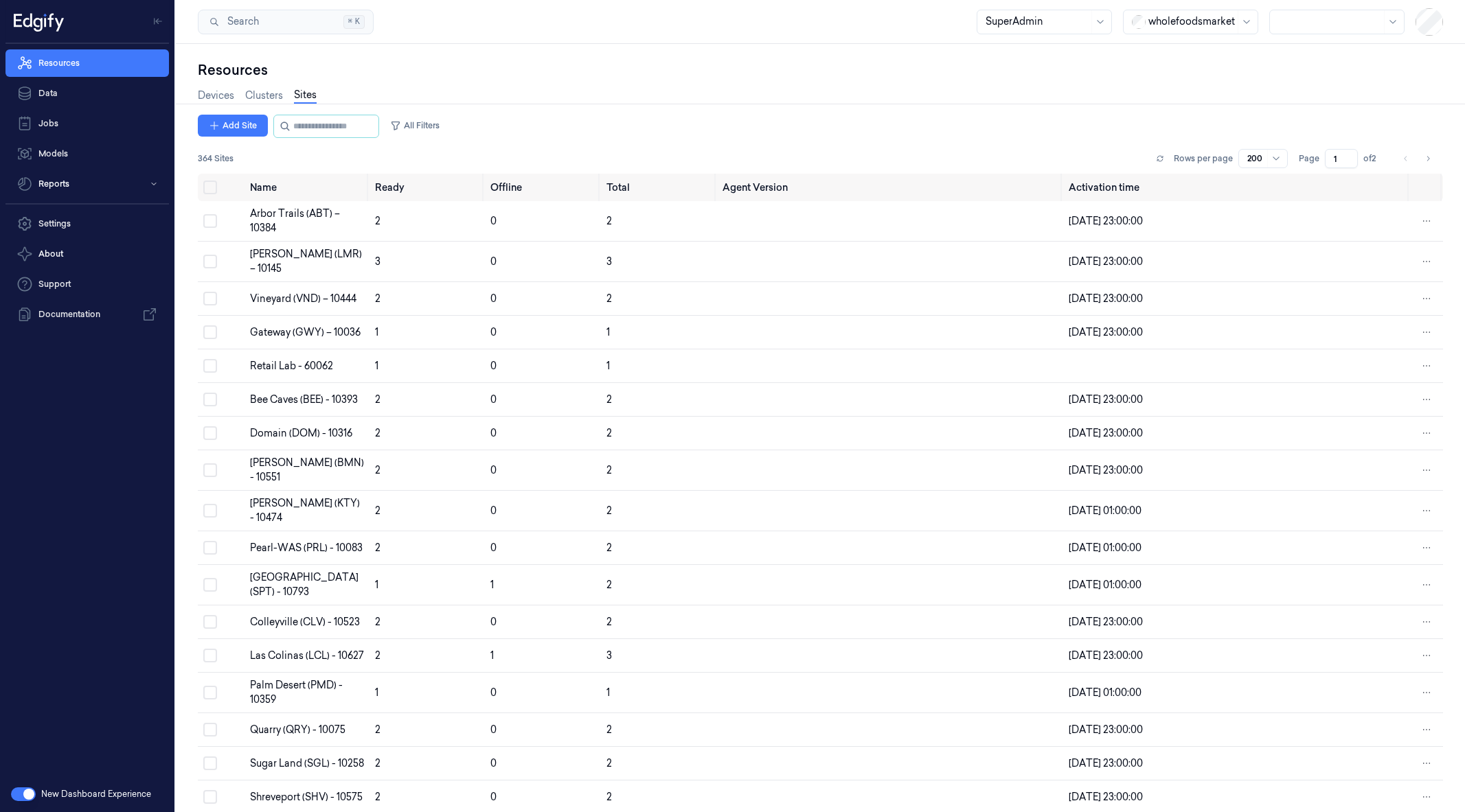  Describe the element at coordinates (542, 187) in the screenshot. I see `th: Offline` at that location.